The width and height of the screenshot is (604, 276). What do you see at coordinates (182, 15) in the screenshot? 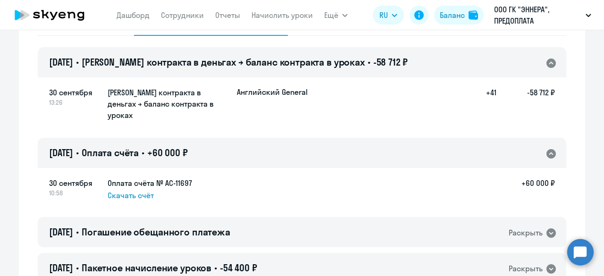
I see `a: Сотрудники` at bounding box center [182, 15].